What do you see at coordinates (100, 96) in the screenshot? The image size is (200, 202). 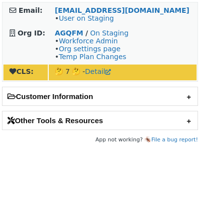 I see `h2: Customer Information` at bounding box center [100, 96].